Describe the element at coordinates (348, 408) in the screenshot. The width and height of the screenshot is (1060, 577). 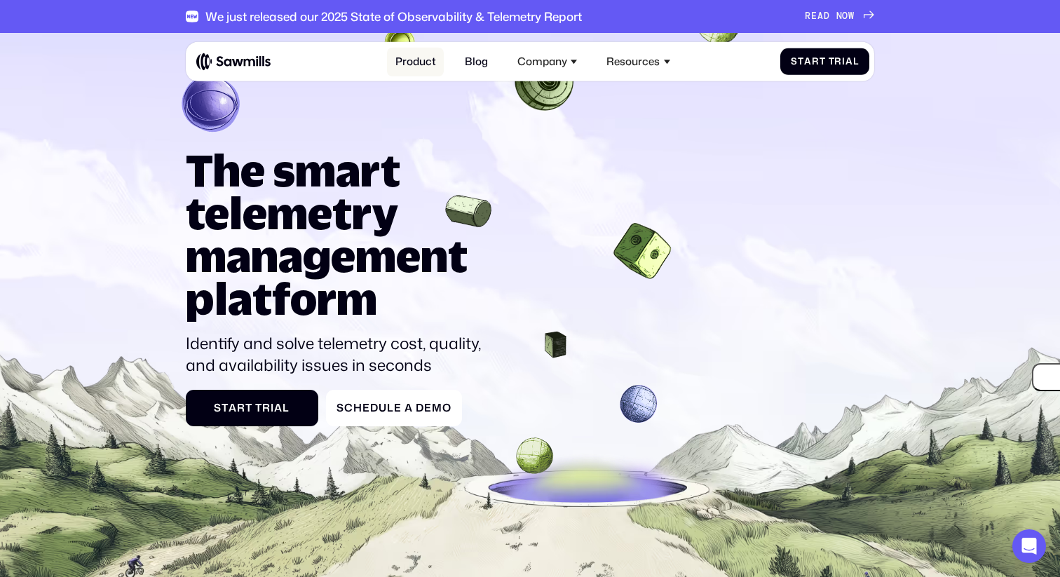
I see `span: c` at that location.